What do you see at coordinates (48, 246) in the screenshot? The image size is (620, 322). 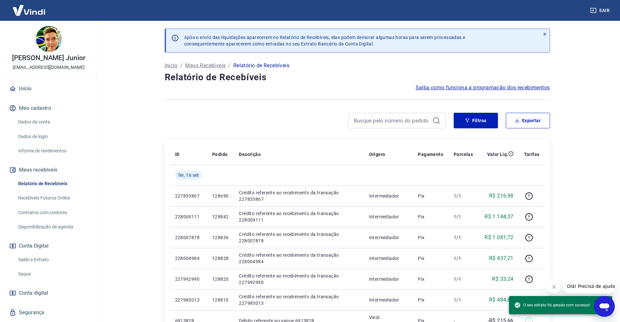 I see `button: Conta Digital` at bounding box center [48, 246].